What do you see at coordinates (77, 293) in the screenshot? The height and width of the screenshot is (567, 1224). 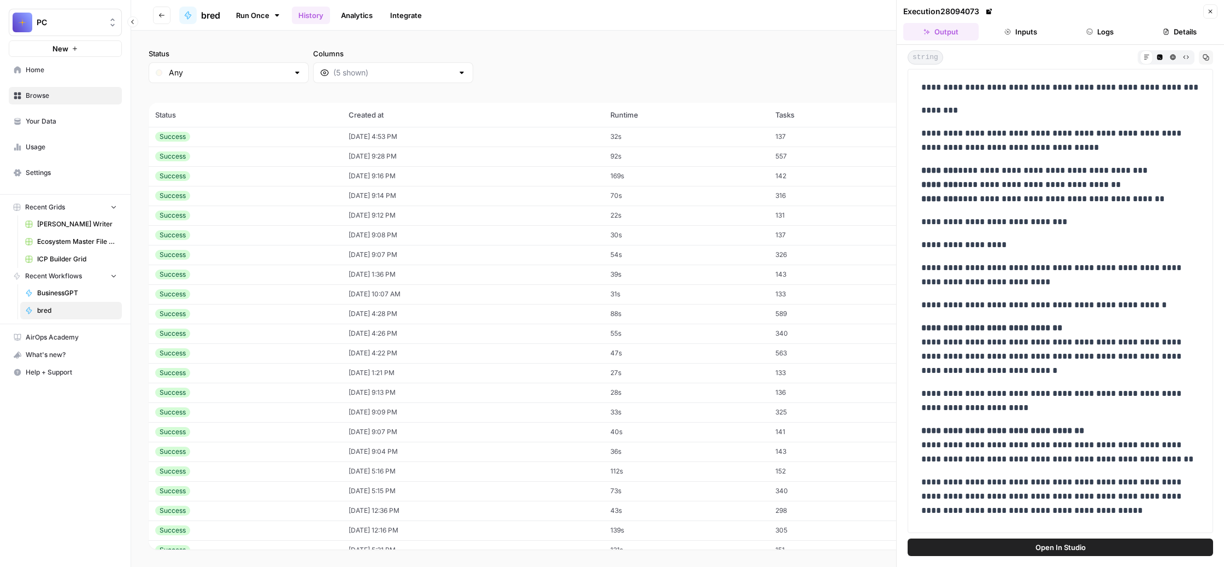 I see `span: BusinessGPT` at bounding box center [77, 293].